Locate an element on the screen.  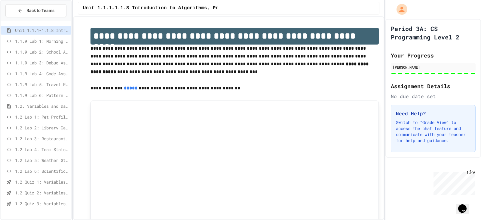
h2: Assignment Details is located at coordinates (433, 86).